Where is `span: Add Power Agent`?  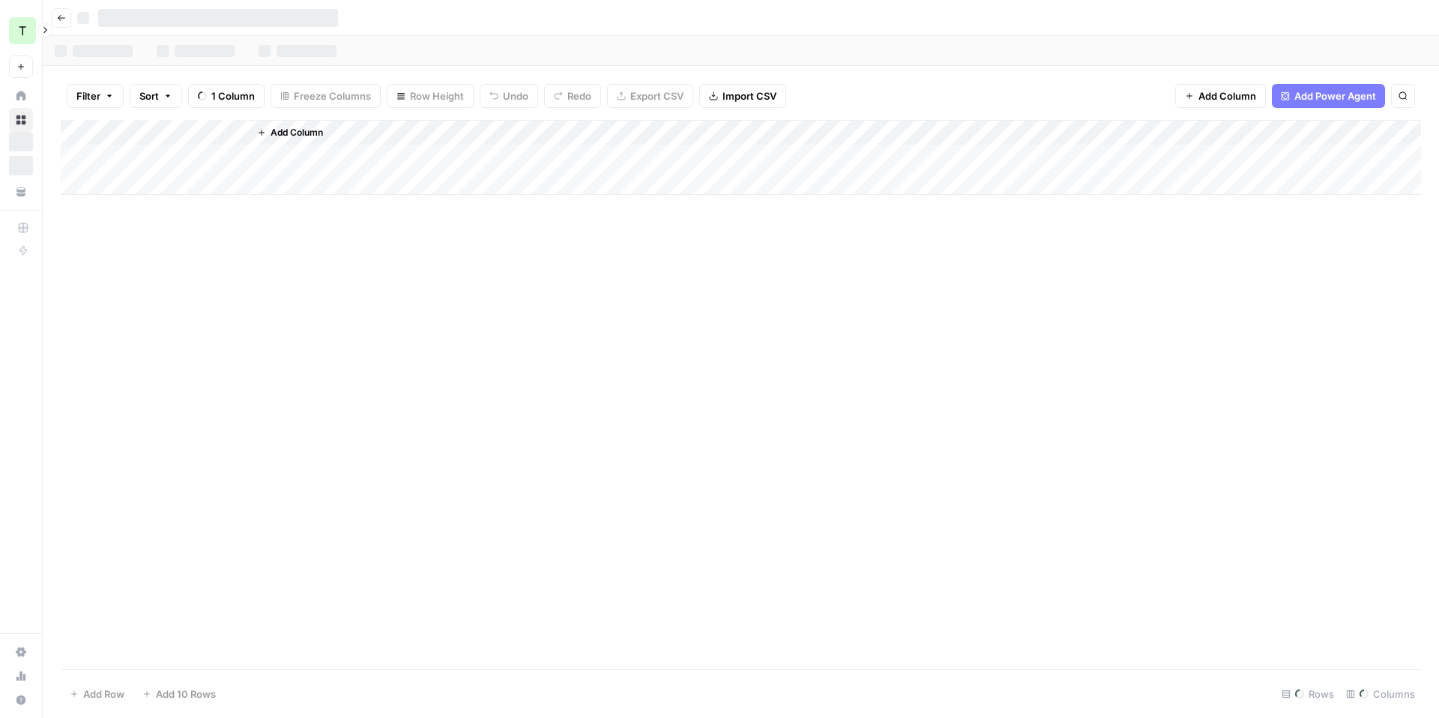
span: Add Power Agent is located at coordinates (1335, 96).